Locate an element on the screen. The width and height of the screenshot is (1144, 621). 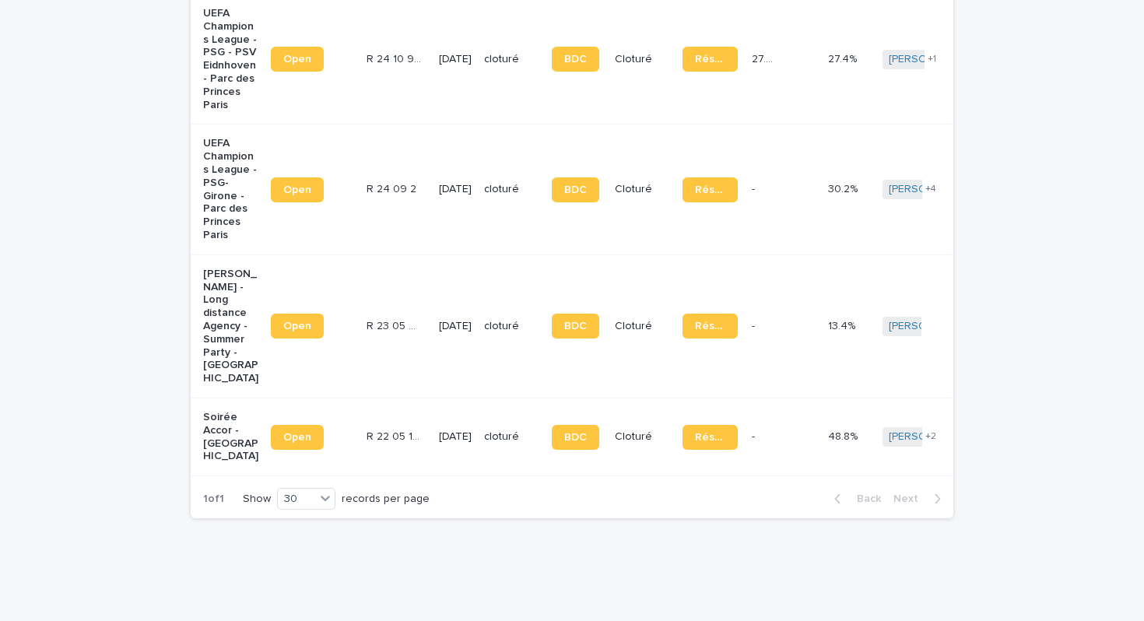
p: 13.4% is located at coordinates (843, 325).